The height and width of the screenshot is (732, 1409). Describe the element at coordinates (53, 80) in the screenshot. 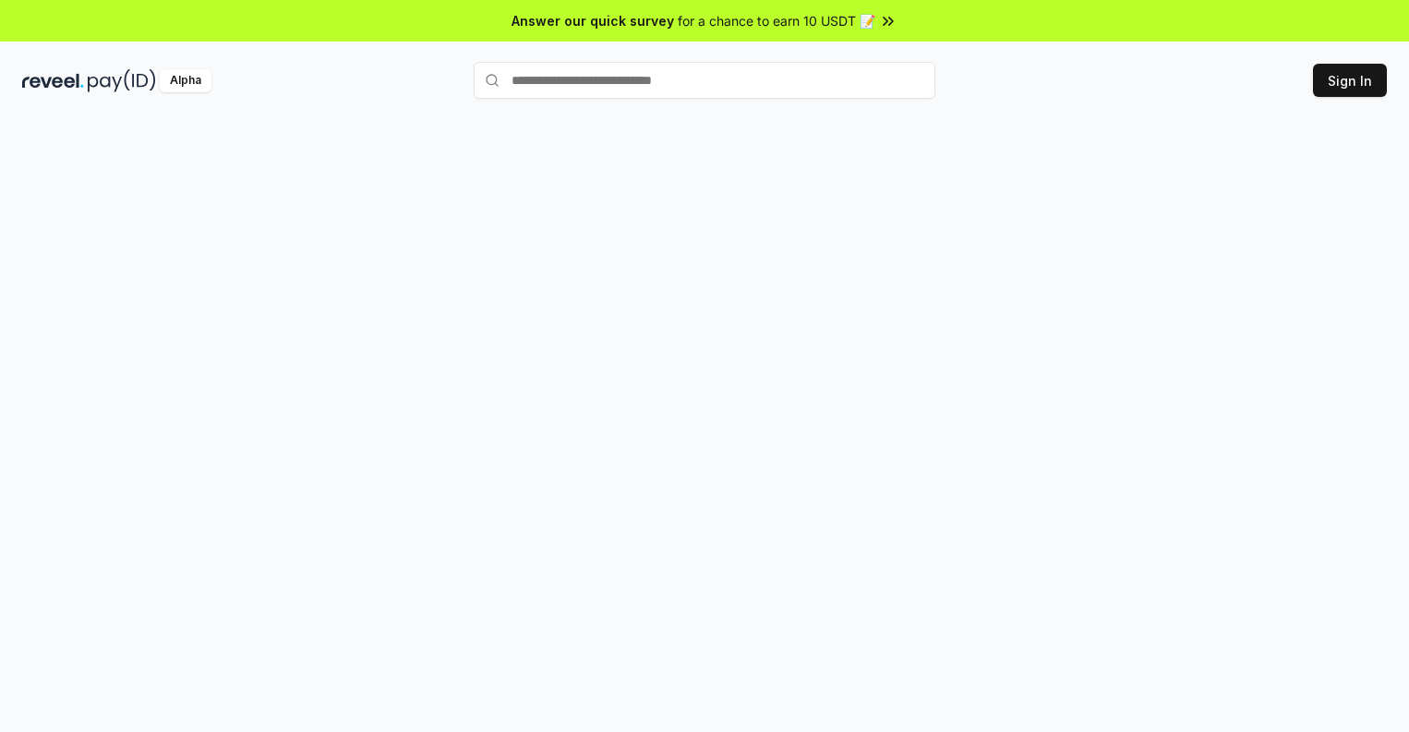

I see `img: reveel_dark` at that location.